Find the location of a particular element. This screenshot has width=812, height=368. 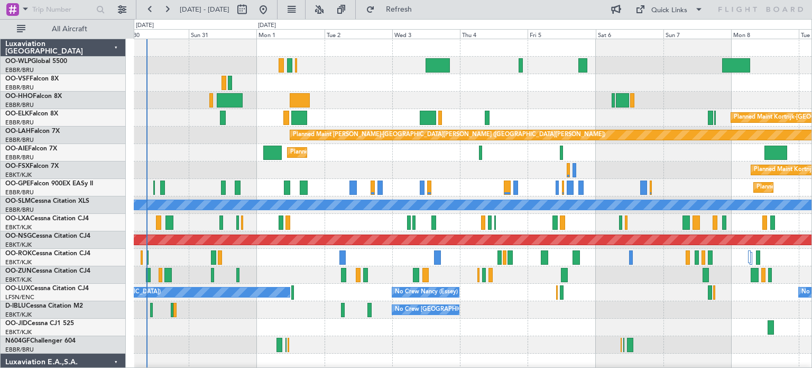

a: OO-LAHFalcon 7X is located at coordinates (32, 131).